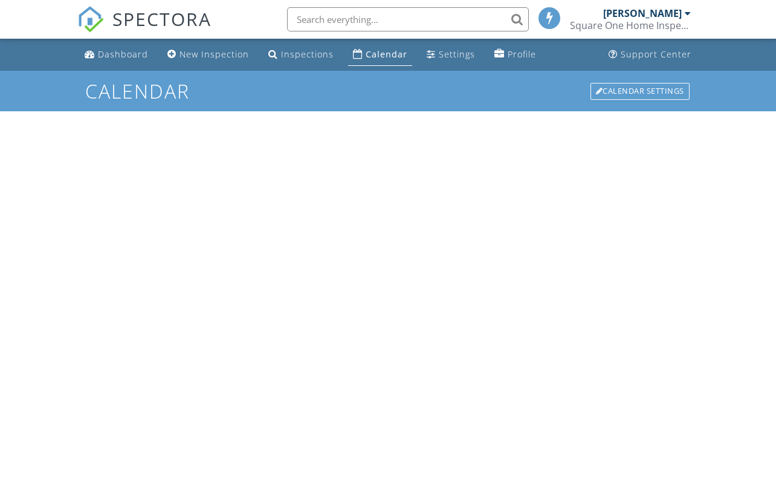 This screenshot has height=496, width=776. What do you see at coordinates (116, 54) in the screenshot?
I see `a: Dashboard` at bounding box center [116, 54].